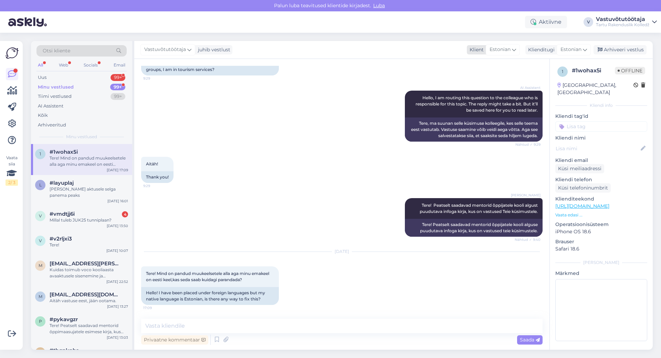  I want to click on input: Lisa tag, so click(601, 126).